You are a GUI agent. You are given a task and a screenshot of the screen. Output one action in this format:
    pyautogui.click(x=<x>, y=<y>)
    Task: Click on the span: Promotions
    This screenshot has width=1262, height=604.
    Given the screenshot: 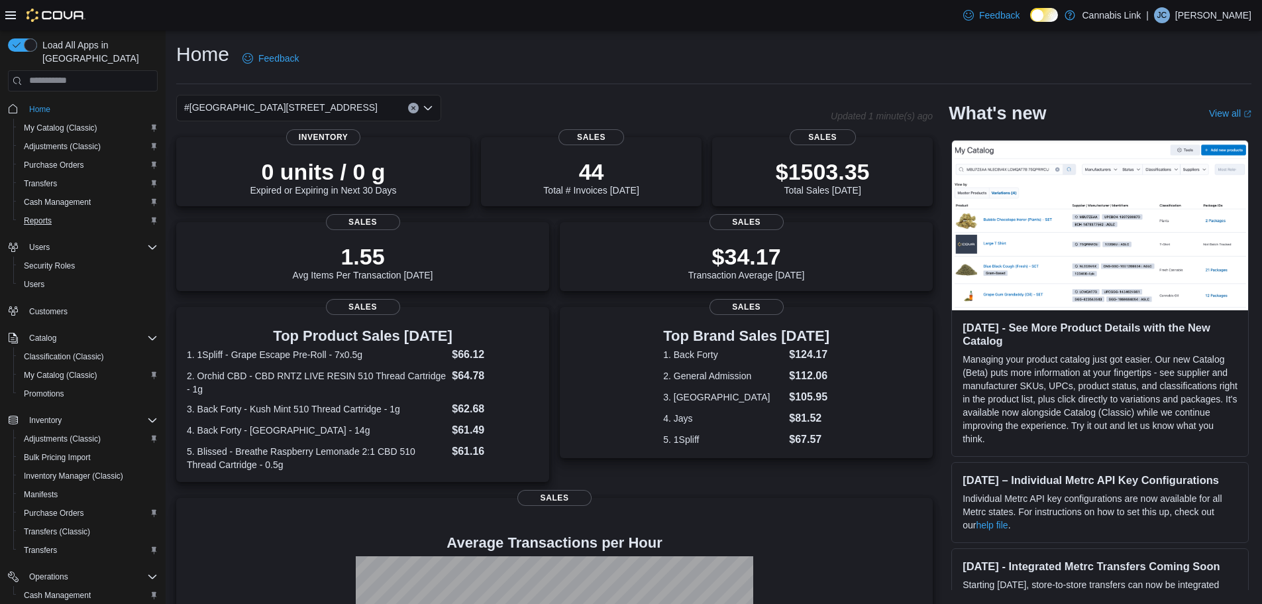 What is the action you would take?
    pyautogui.click(x=88, y=394)
    